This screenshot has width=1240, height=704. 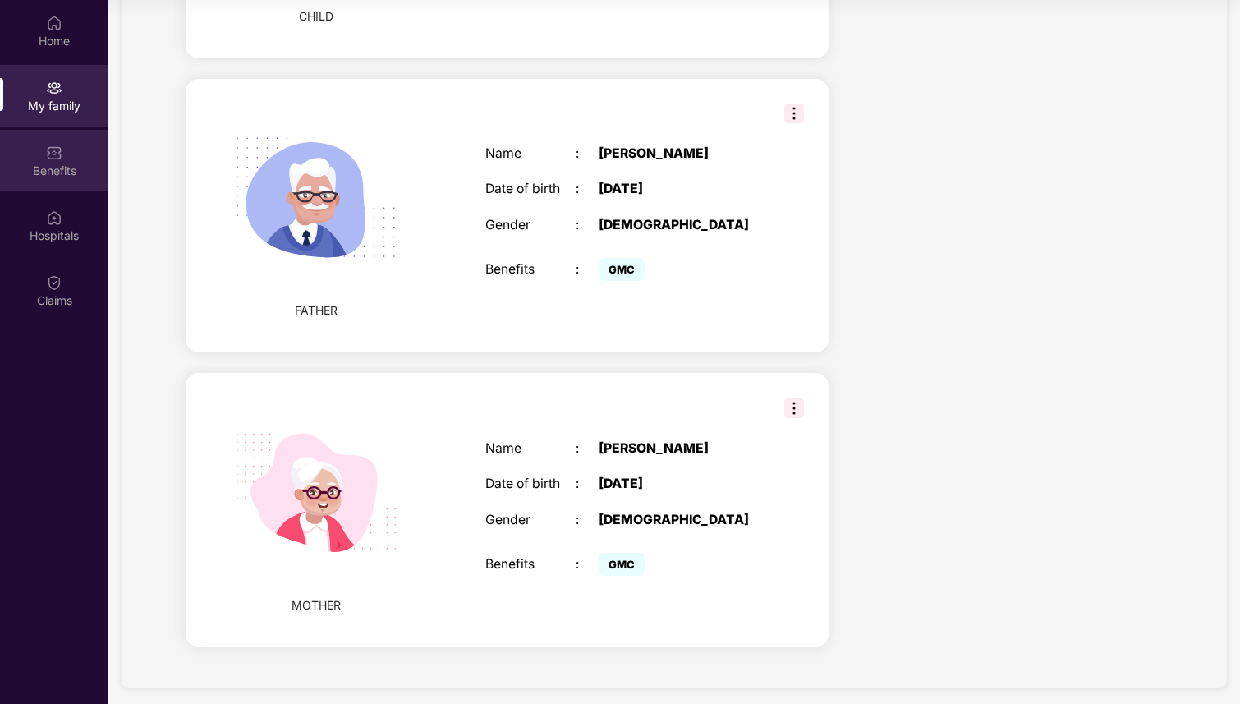 What do you see at coordinates (54, 23) in the screenshot?
I see `img: svg+xml;base64,PHN2ZyBpZD0iSG9tZSIgeG1sbnM9Imh0dHA6Ly93d3cudzMub3JnLzIwMDAvc3ZnIiB3aWR0aD0iMjAiIG...` at bounding box center [54, 23].